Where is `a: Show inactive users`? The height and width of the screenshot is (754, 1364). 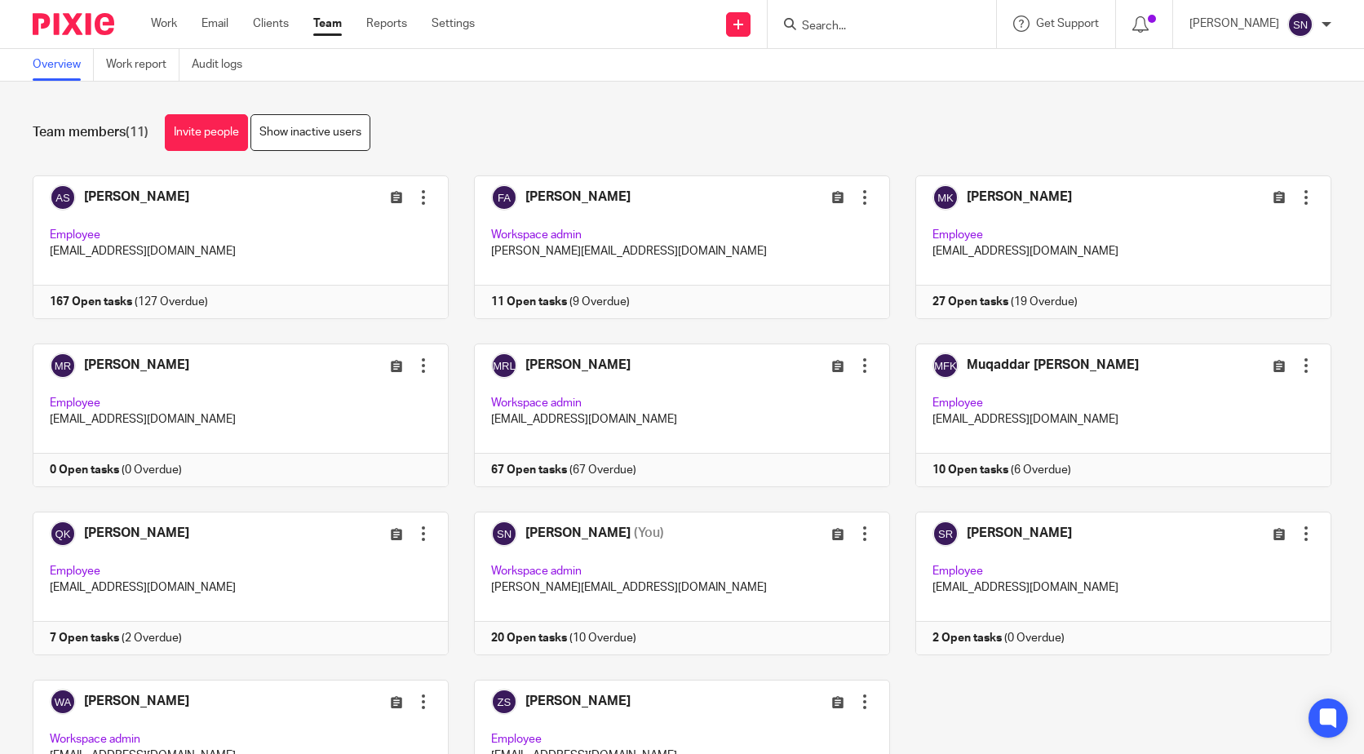
a: Show inactive users is located at coordinates (310, 132).